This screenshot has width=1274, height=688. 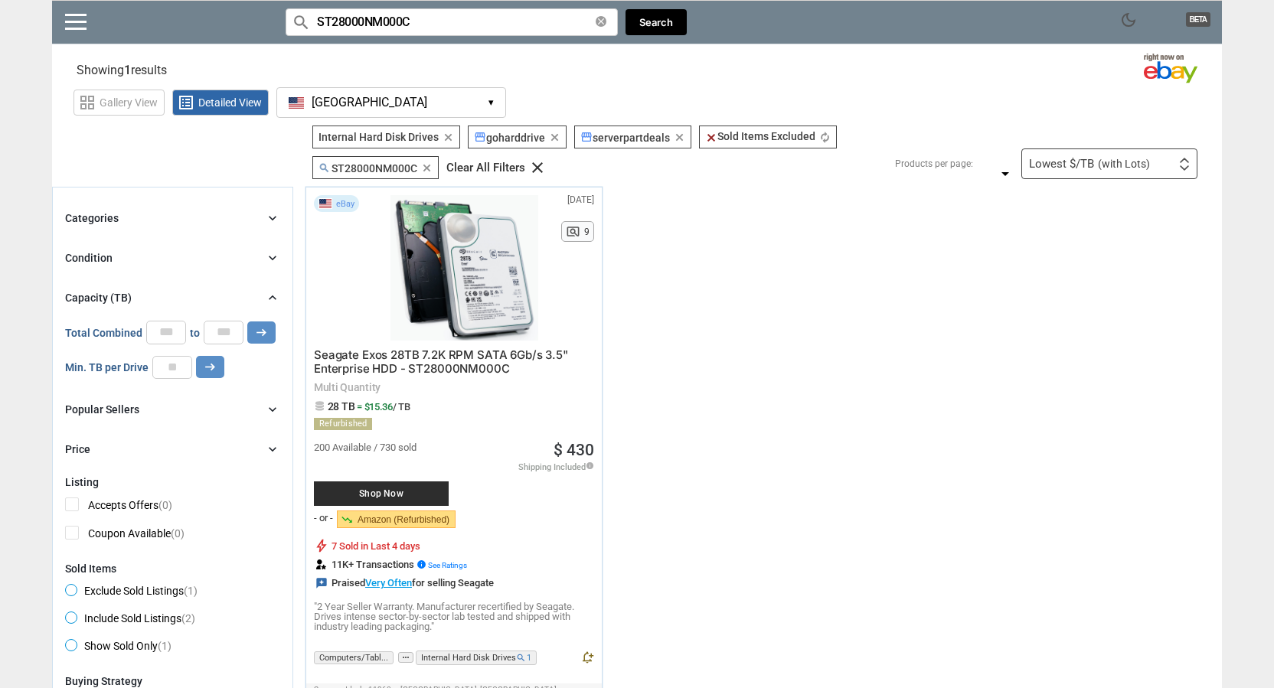 What do you see at coordinates (118, 649) in the screenshot?
I see `span: Show Sold Only` at bounding box center [118, 649].